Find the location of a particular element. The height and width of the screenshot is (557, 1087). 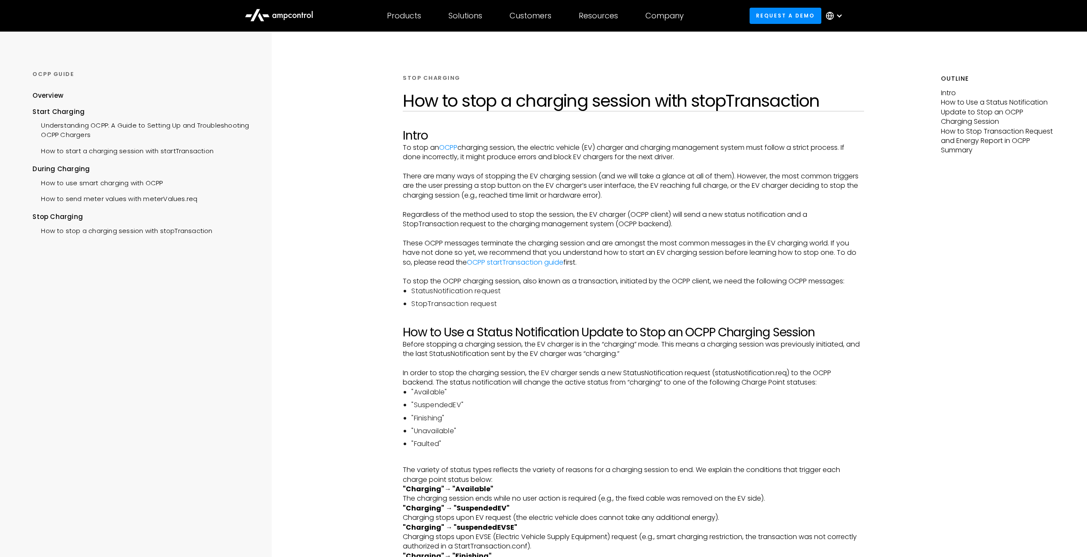

li: "Available" is located at coordinates (637, 392).